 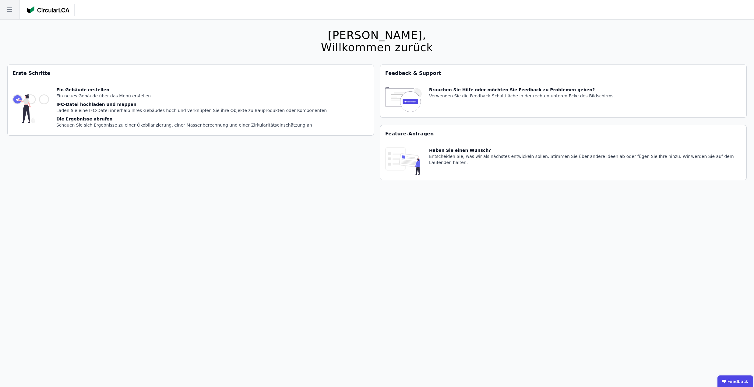 I want to click on div: IFC-Datei hochladen und mappen, so click(x=191, y=104).